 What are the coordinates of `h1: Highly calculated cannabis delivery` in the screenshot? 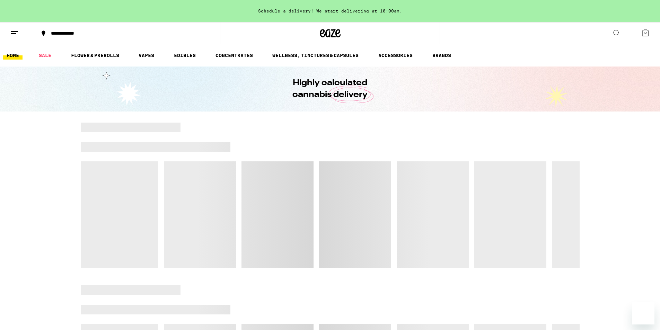 It's located at (330, 89).